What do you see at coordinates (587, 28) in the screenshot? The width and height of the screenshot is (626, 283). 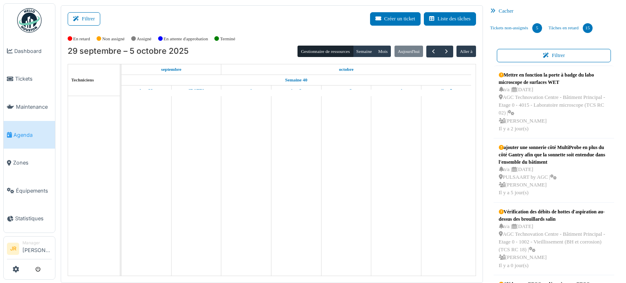 I see `div: 15` at bounding box center [587, 28].